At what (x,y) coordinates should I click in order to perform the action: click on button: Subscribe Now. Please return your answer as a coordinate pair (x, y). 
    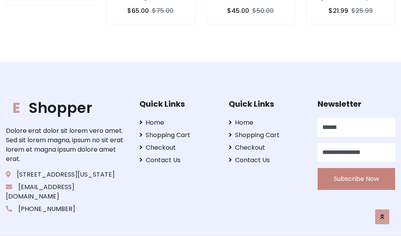
    Looking at the image, I should click on (356, 179).